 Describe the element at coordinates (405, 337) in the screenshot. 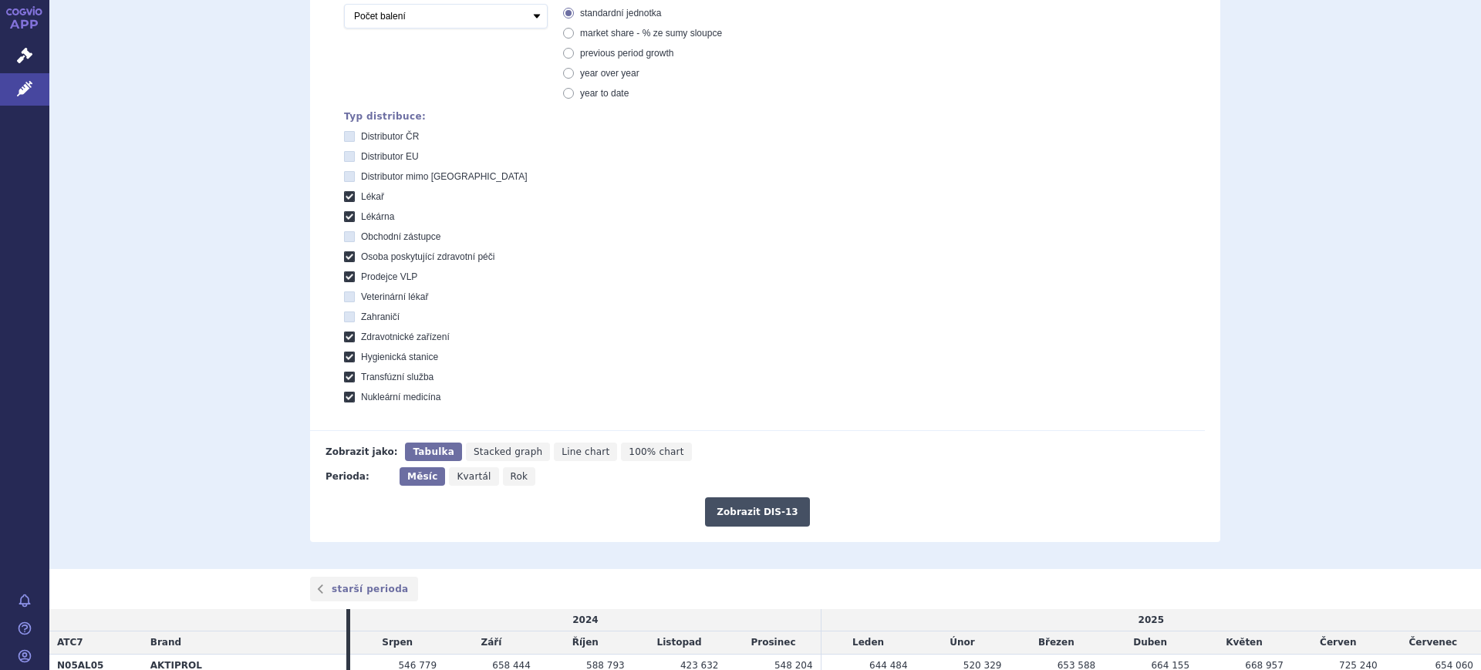

I see `span: Zdravotnické zařízení` at that location.